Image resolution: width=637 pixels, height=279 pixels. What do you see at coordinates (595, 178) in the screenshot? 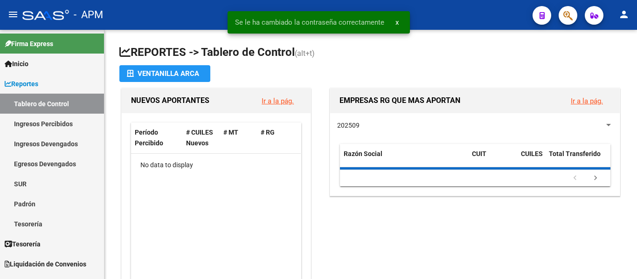
I see `a: go to next page` at bounding box center [595, 178].